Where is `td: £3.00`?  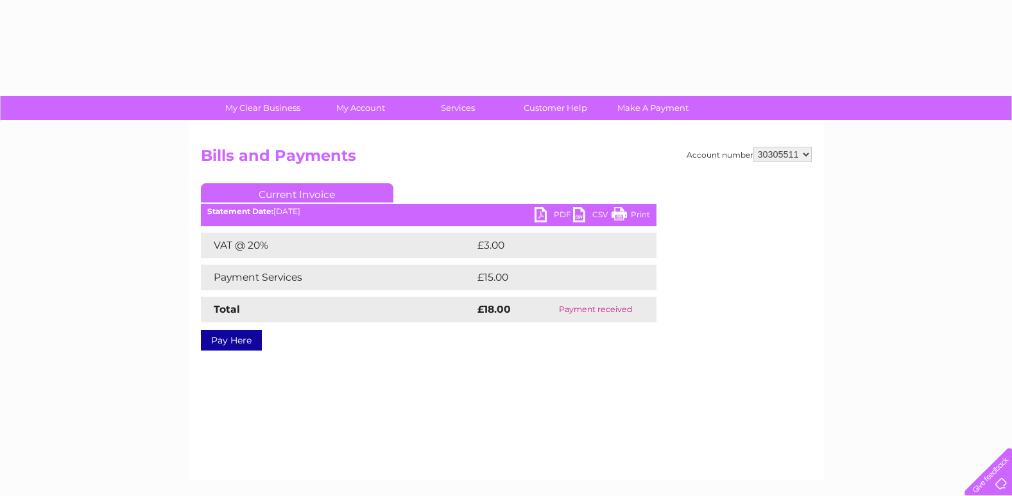 td: £3.00 is located at coordinates (550, 246).